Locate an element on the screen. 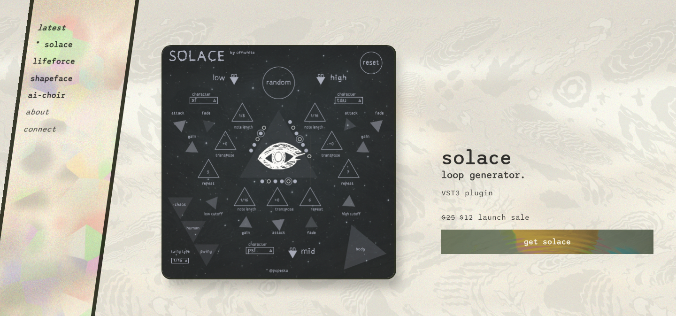 The width and height of the screenshot is (676, 316). img: solace.0d278a0e.png is located at coordinates (279, 162).